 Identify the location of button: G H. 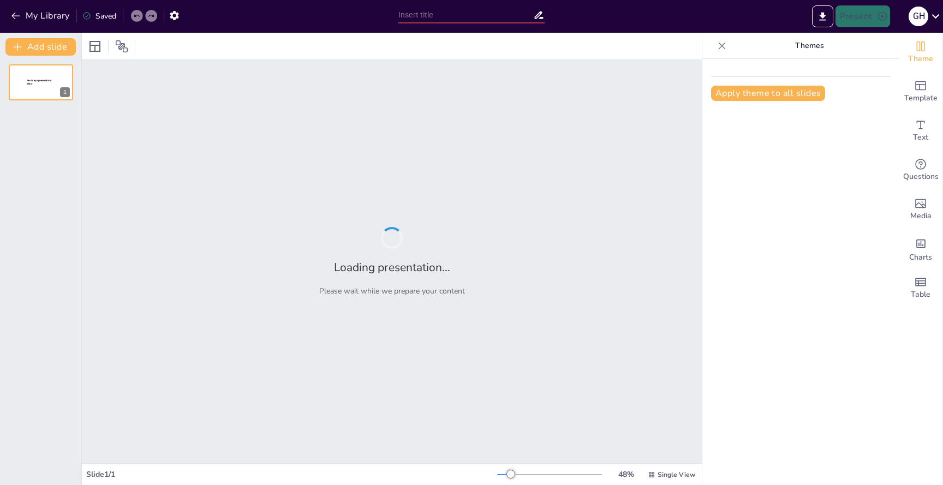
(919, 16).